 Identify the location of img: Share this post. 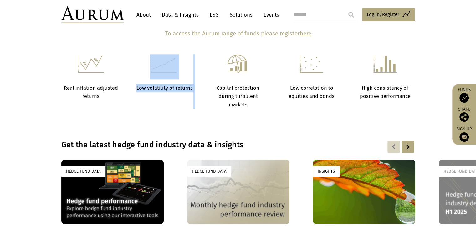
(464, 117).